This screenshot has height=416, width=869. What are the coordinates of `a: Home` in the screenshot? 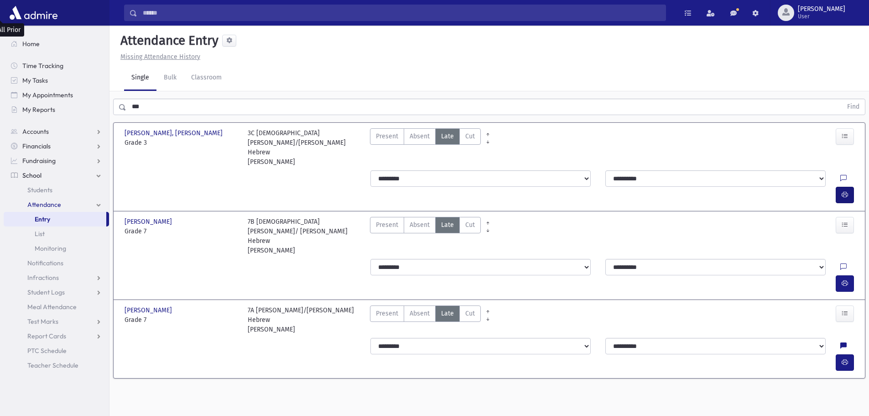 It's located at (56, 44).